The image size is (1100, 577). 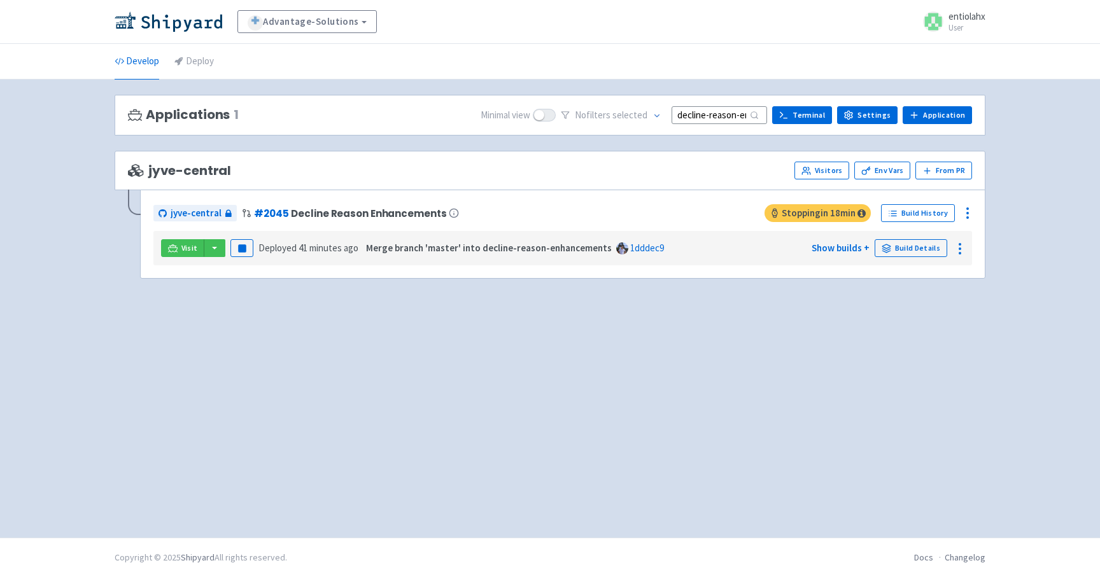 I want to click on a: Build History, so click(x=918, y=213).